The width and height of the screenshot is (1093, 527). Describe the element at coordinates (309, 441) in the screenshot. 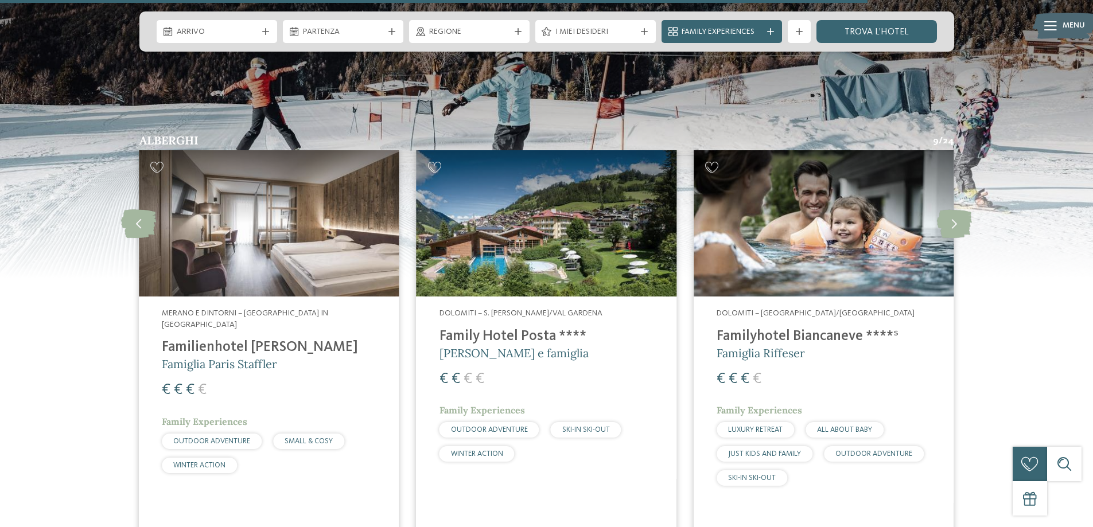

I see `span: SMALL & COSY` at that location.